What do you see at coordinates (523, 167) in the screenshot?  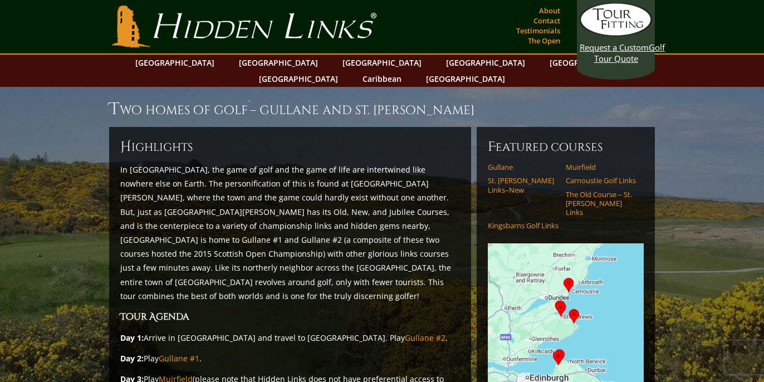 I see `a: Gullane` at bounding box center [523, 167].